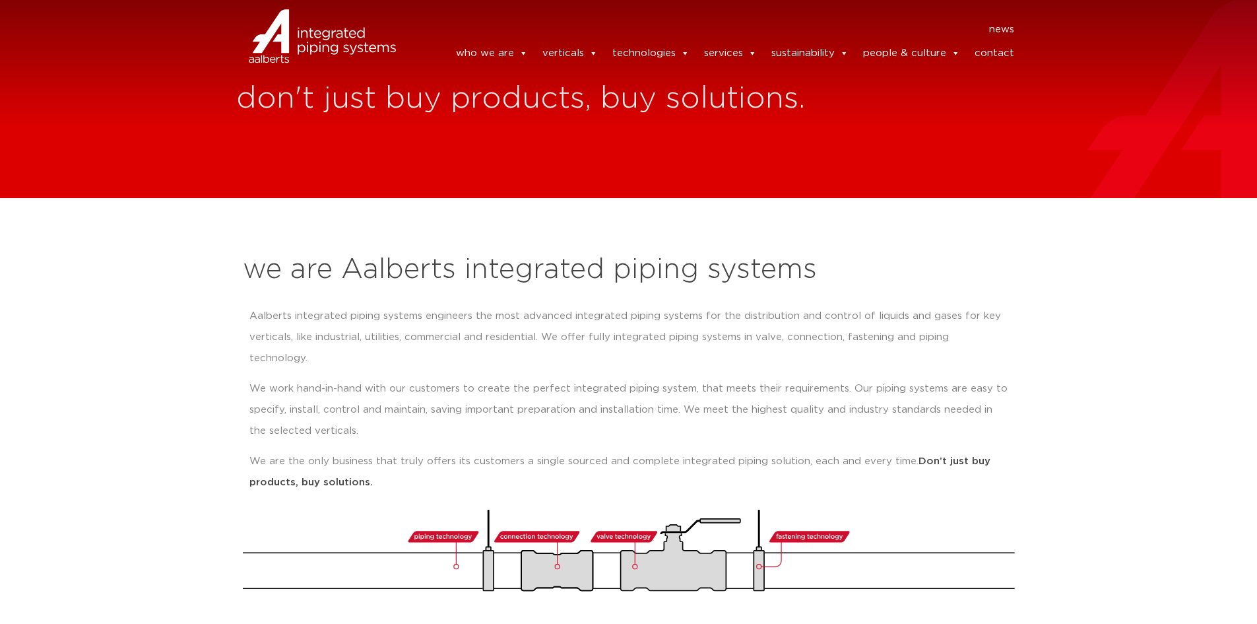 This screenshot has height=624, width=1257. I want to click on a: people & culture, so click(911, 53).